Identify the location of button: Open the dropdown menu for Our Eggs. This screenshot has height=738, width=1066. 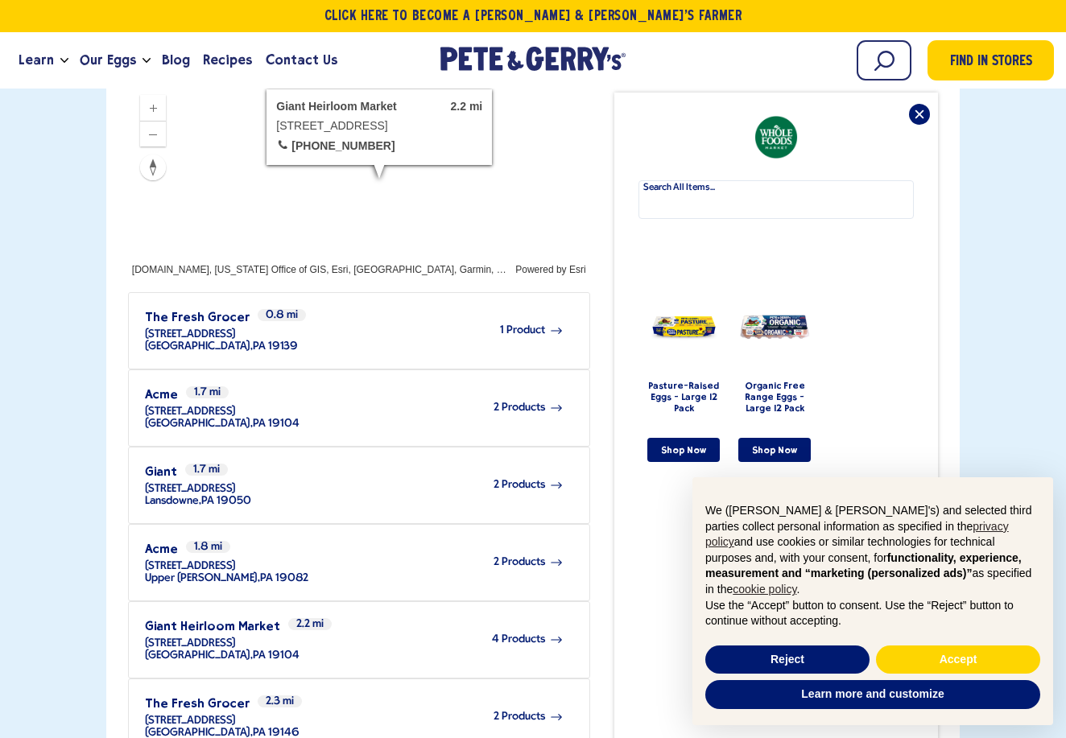
(147, 60).